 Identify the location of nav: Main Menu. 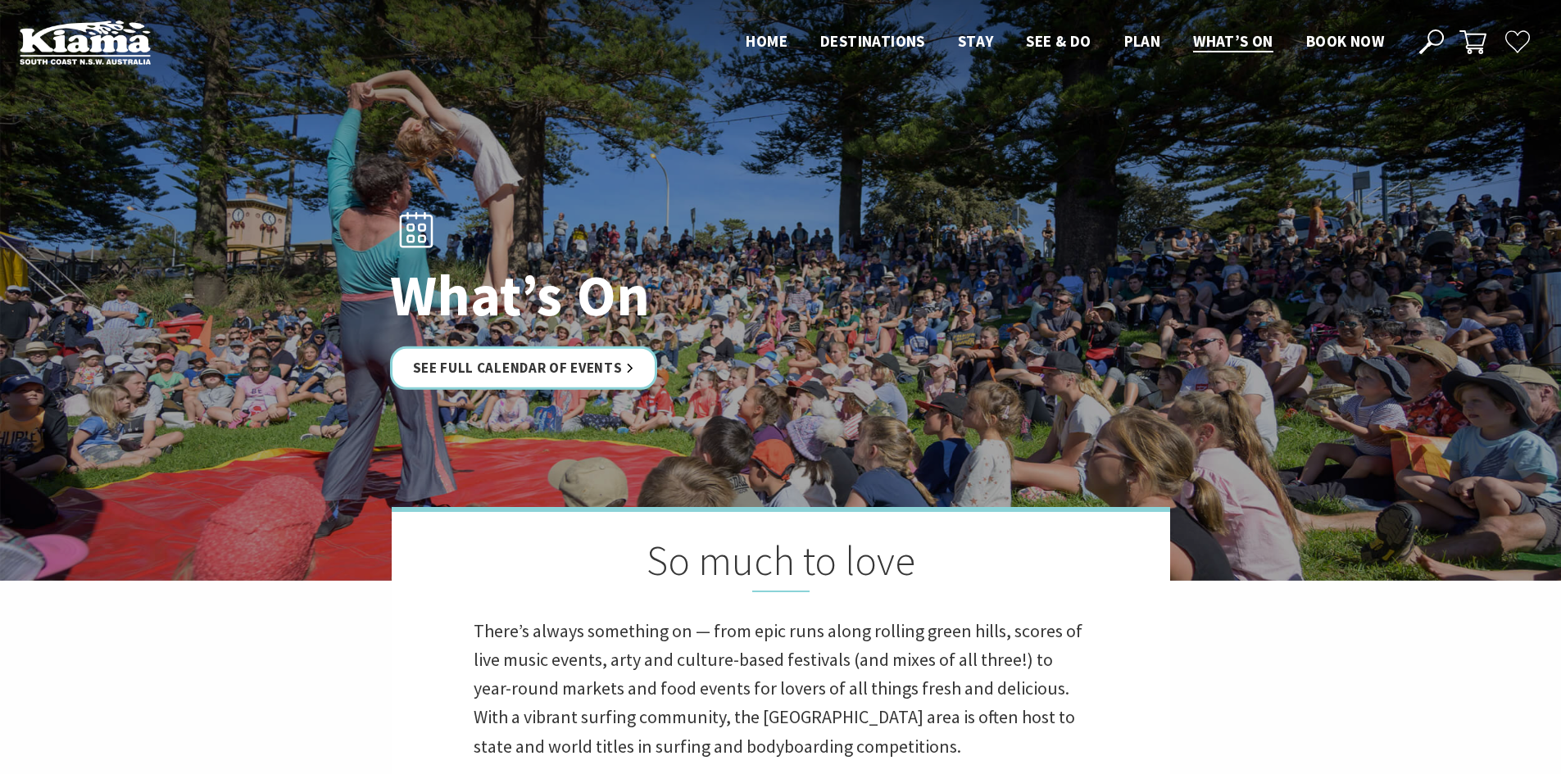
(1065, 42).